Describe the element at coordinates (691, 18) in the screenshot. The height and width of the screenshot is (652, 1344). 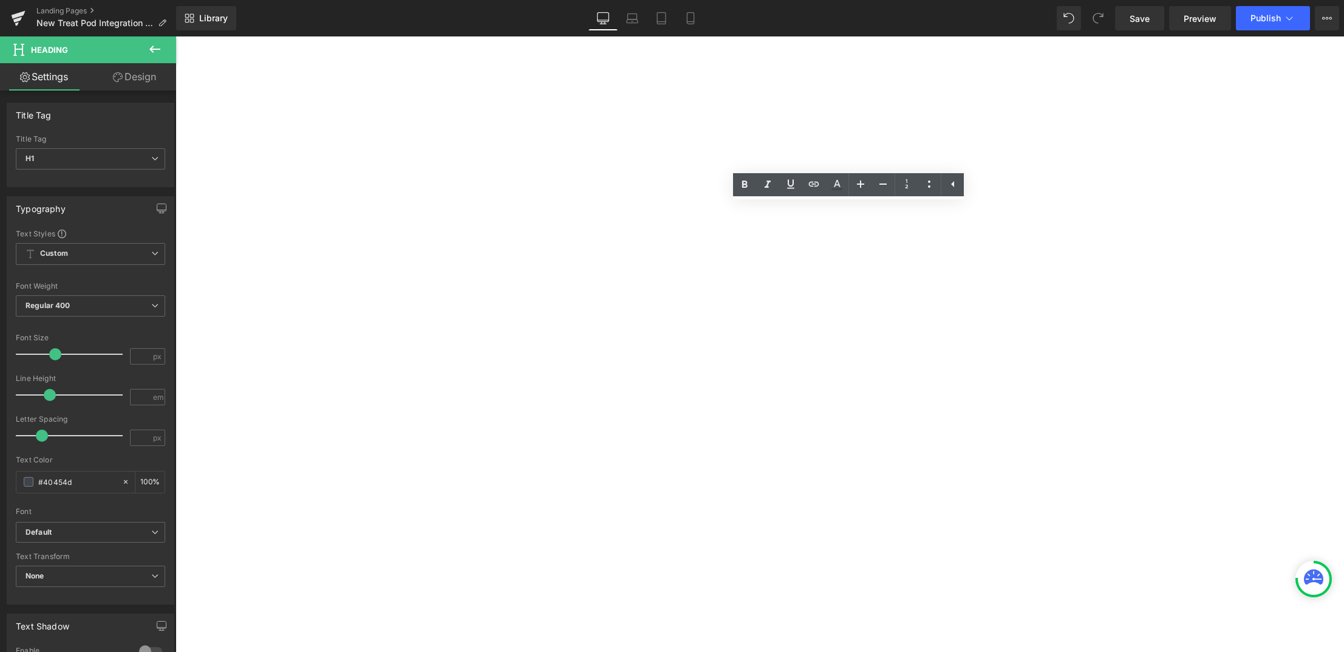
I see `a: Mobile` at that location.